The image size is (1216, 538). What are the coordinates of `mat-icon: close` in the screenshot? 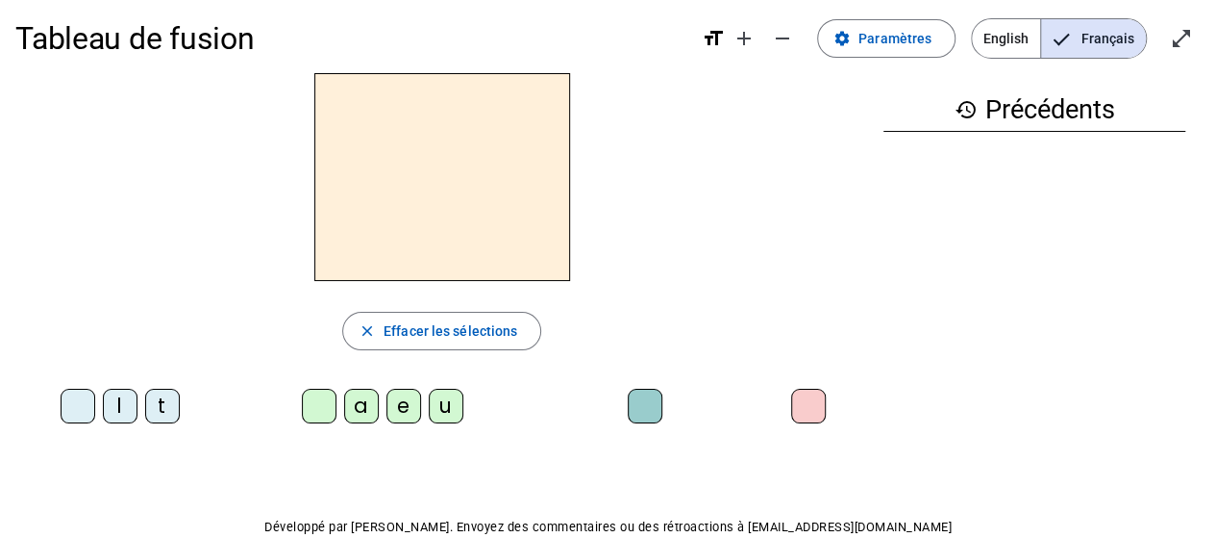 It's located at (367, 331).